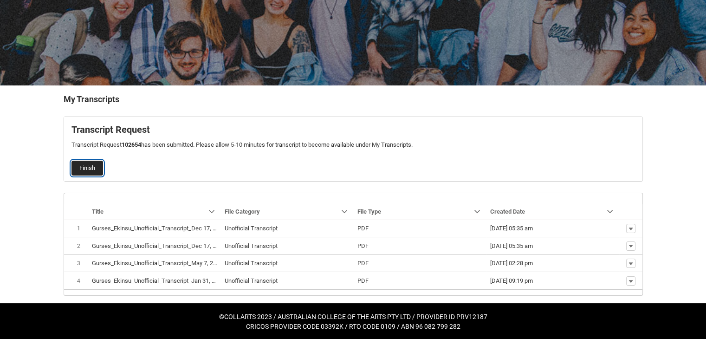 The width and height of the screenshot is (706, 339). I want to click on b: Transcript Request, so click(110, 130).